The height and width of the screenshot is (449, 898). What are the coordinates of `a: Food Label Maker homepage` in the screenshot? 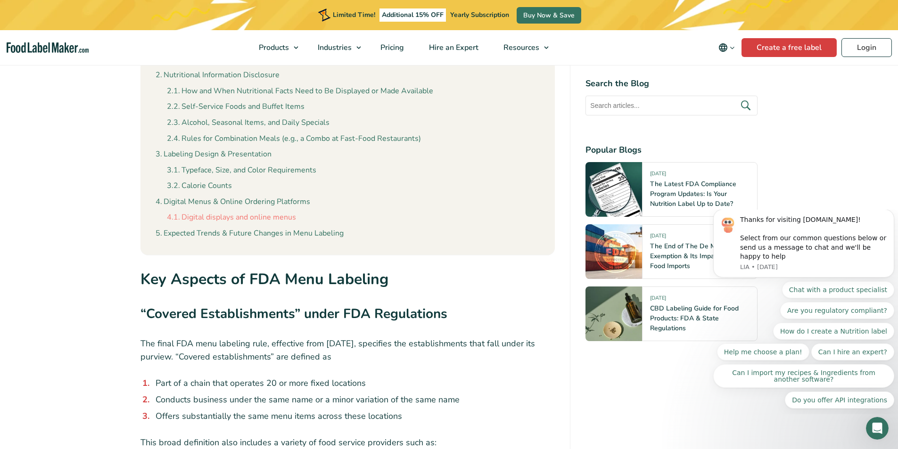 It's located at (48, 48).